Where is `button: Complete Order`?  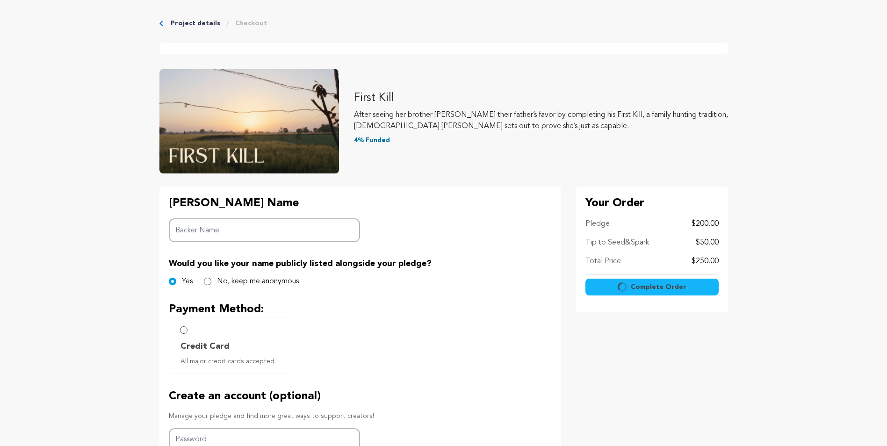
button: Complete Order is located at coordinates (652, 287).